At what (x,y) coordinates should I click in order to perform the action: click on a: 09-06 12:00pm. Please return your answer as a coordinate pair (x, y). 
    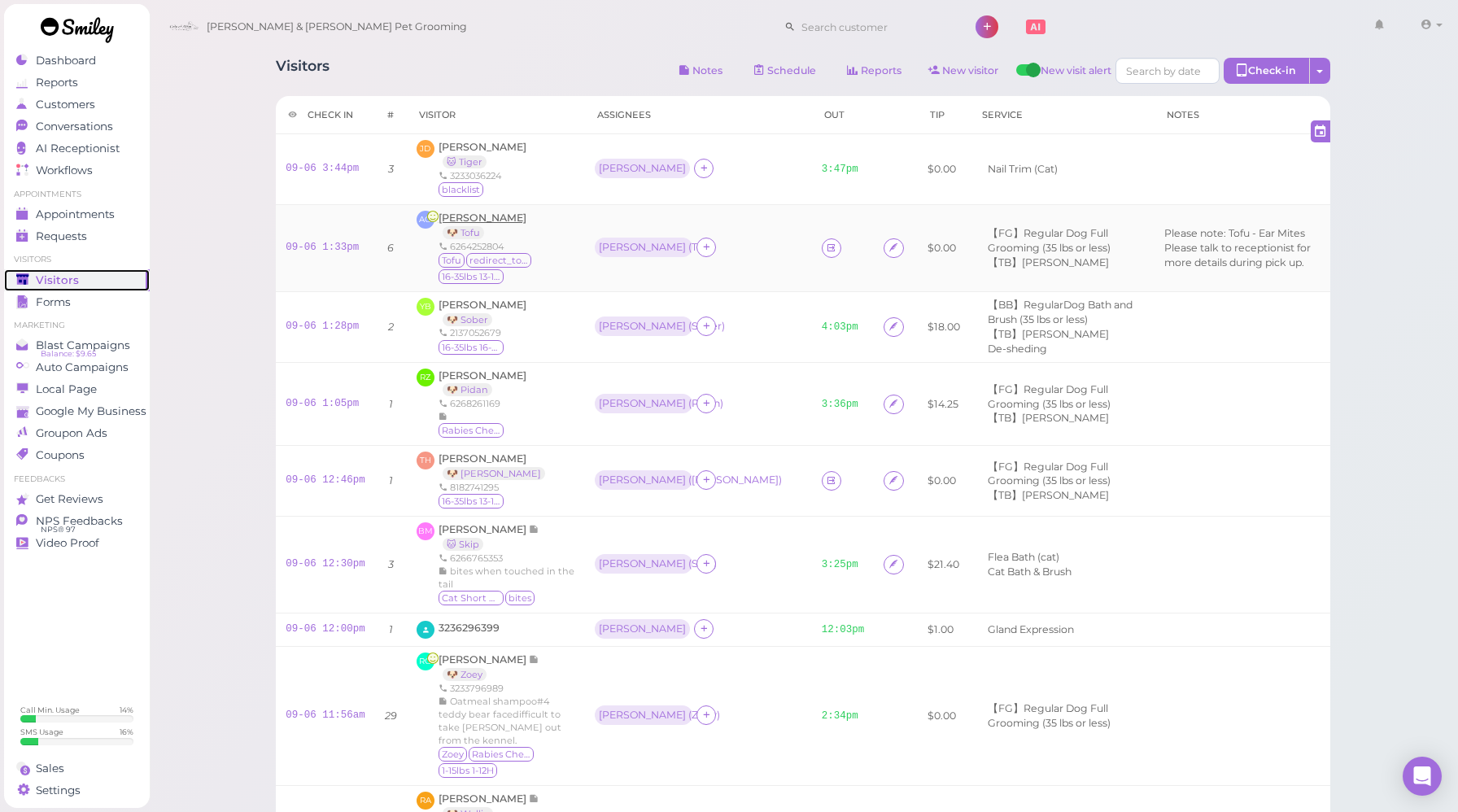
    Looking at the image, I should click on (325, 629).